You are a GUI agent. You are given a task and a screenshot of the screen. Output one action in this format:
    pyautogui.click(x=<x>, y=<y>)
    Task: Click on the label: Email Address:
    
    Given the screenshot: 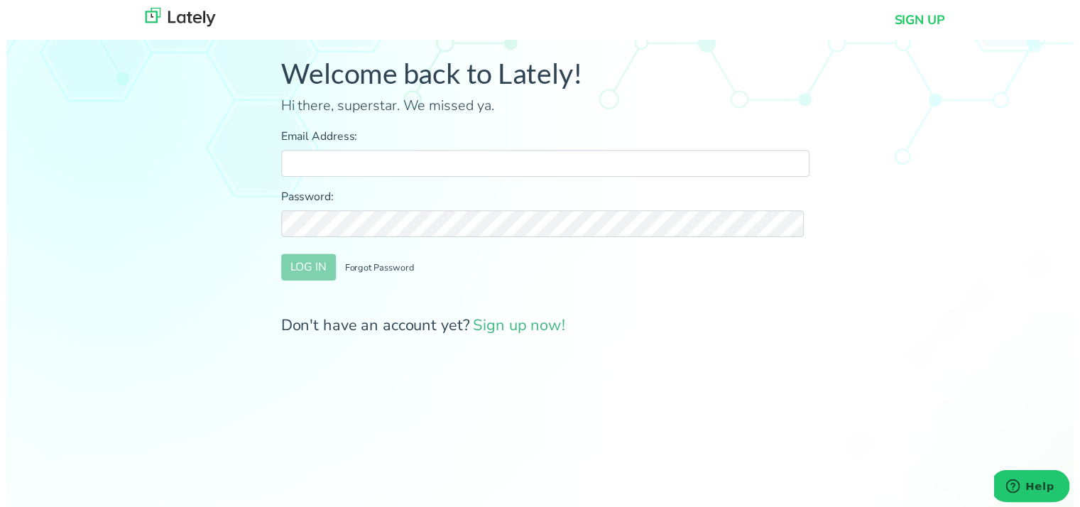 What is the action you would take?
    pyautogui.click(x=545, y=138)
    